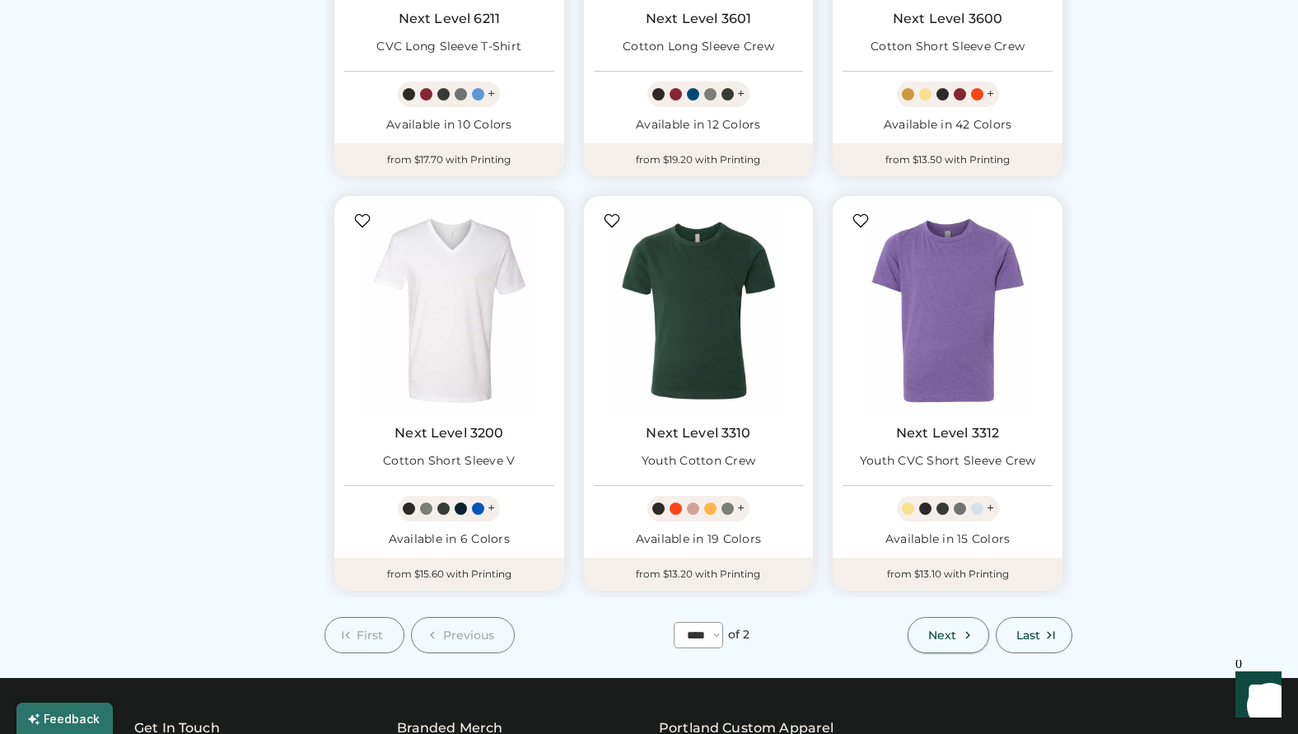  Describe the element at coordinates (370, 635) in the screenshot. I see `span: First` at that location.